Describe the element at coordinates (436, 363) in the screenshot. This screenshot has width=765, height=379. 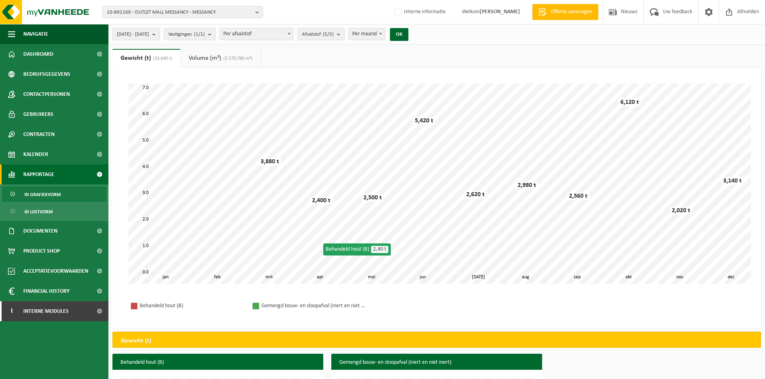
I see `h3: Gemengd bouw- en sloopafval (inert en niet inert)` at that location.